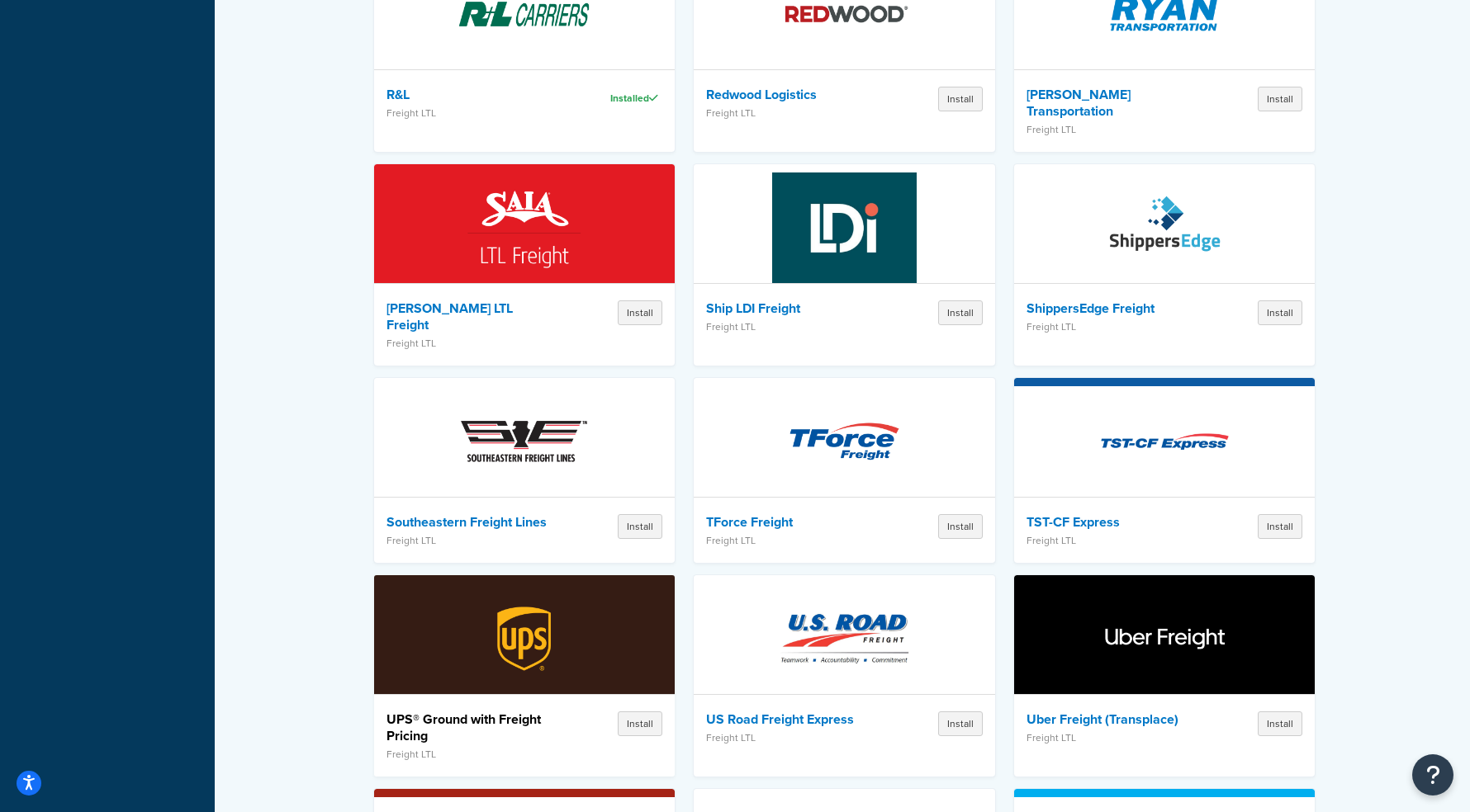 This screenshot has height=812, width=1470. I want to click on img: Southeastern Freight Lines, so click(523, 442).